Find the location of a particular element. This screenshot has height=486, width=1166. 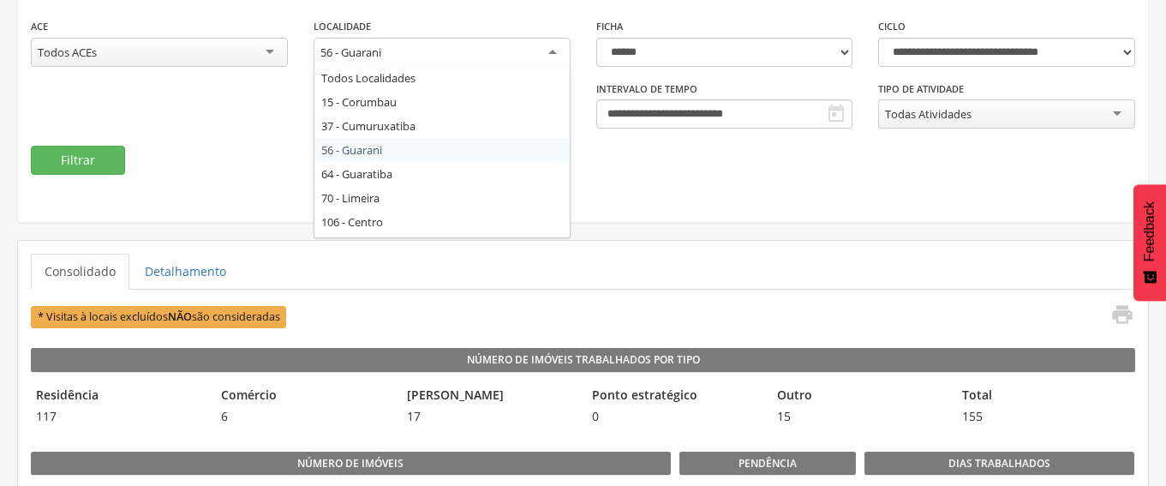

legend: Total is located at coordinates (1045, 396).